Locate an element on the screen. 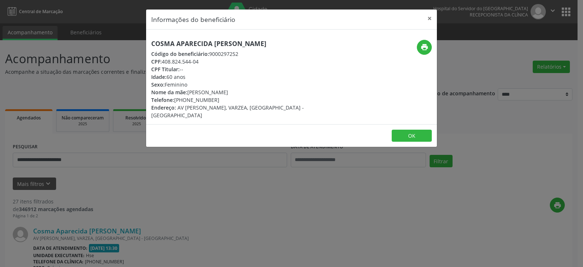 This screenshot has width=583, height=267. button: print is located at coordinates (424, 47).